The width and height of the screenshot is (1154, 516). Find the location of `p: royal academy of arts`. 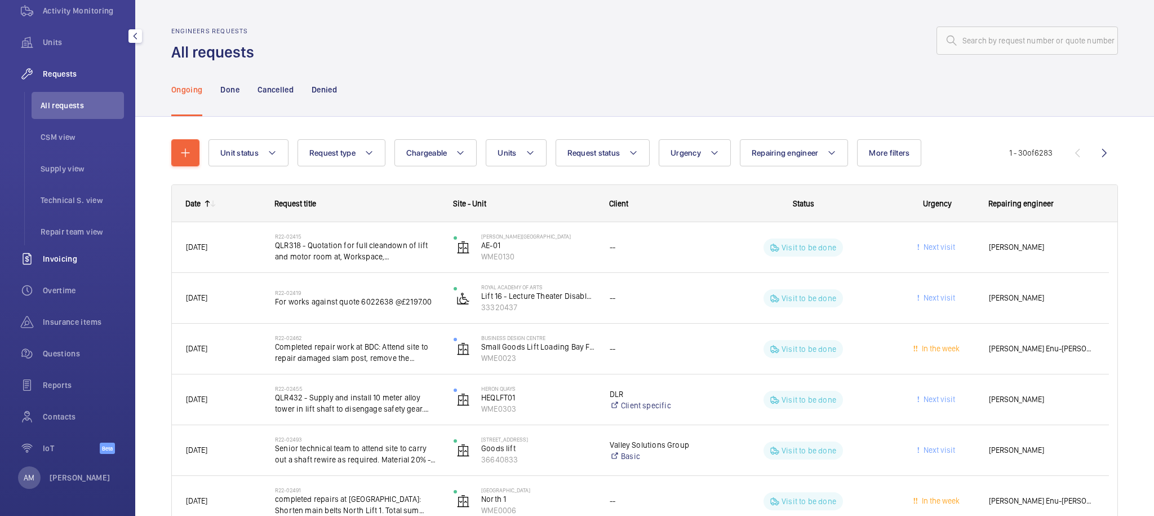

p: royal academy of arts is located at coordinates (538, 287).